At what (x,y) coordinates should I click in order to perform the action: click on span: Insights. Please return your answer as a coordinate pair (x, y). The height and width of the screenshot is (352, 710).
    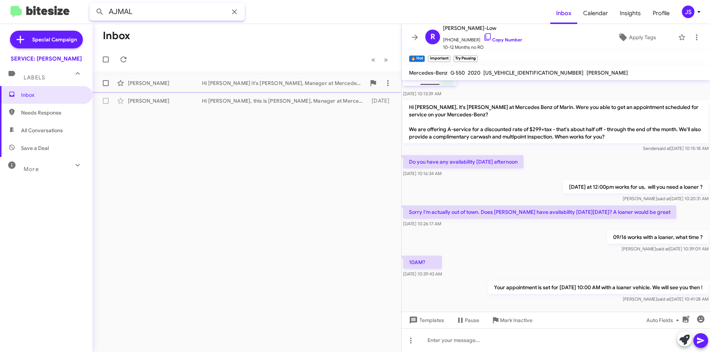
    Looking at the image, I should click on (630, 13).